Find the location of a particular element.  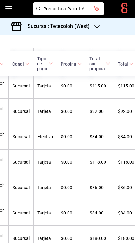

span: Canal is located at coordinates (21, 64).